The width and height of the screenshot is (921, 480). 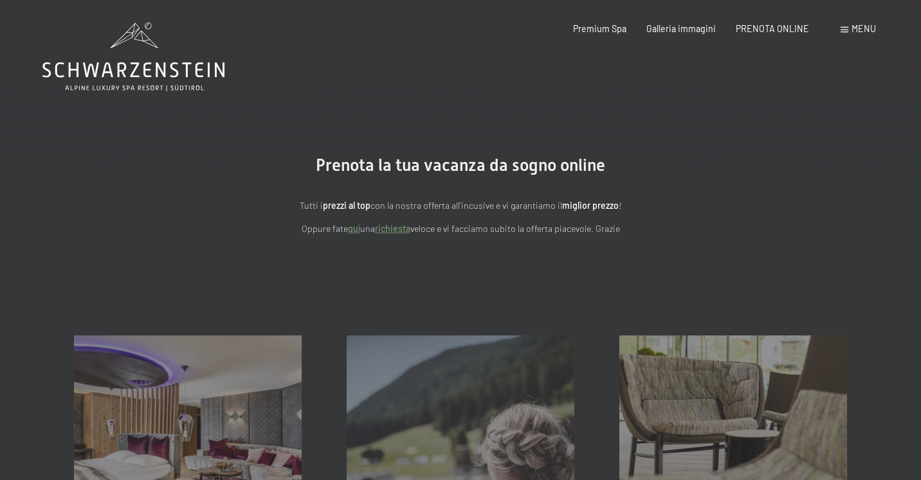 I want to click on p: Tutti i con la nostra offerta all'incusive e vi garantiamo il !, so click(x=461, y=206).